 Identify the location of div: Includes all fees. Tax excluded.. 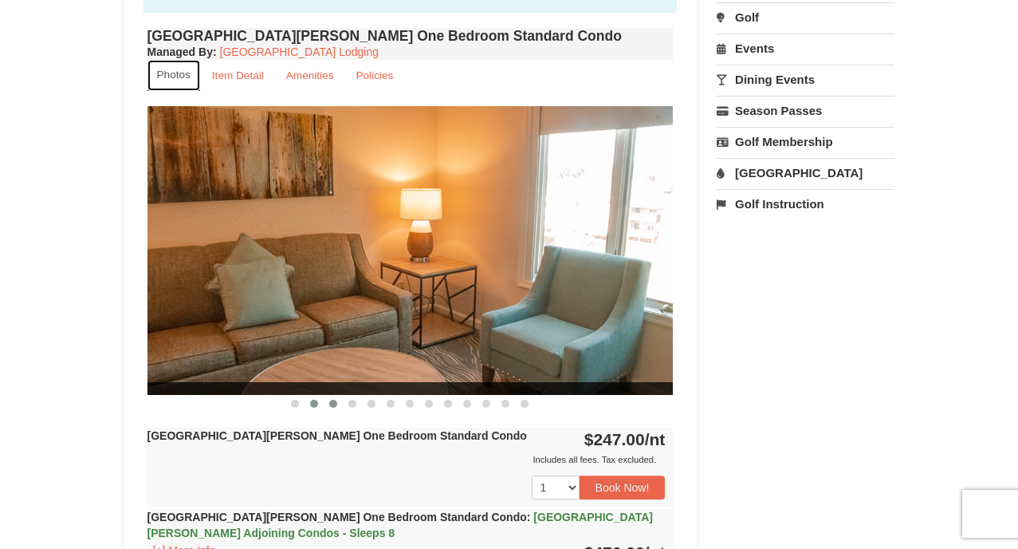
(407, 459).